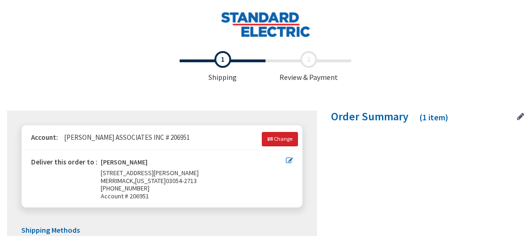 The image size is (531, 236). What do you see at coordinates (181, 180) in the screenshot?
I see `span: 03054-2713` at bounding box center [181, 180].